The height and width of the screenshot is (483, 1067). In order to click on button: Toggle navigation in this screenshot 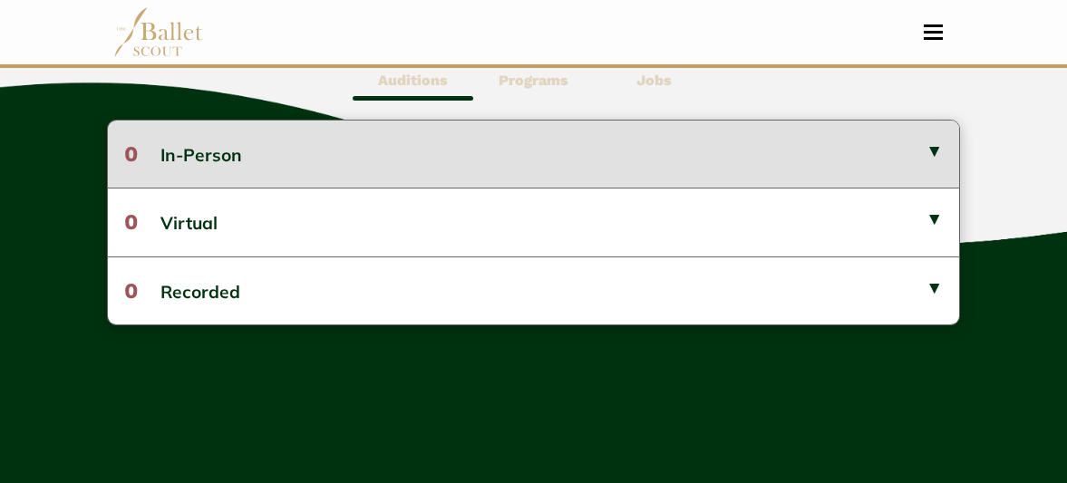, I will do `click(933, 32)`.